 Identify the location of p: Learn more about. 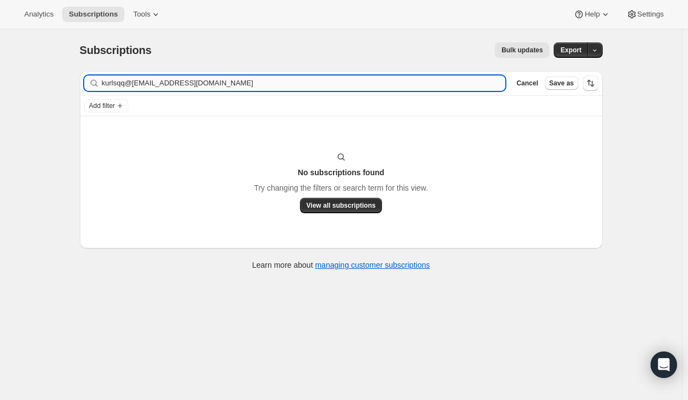
(341, 265).